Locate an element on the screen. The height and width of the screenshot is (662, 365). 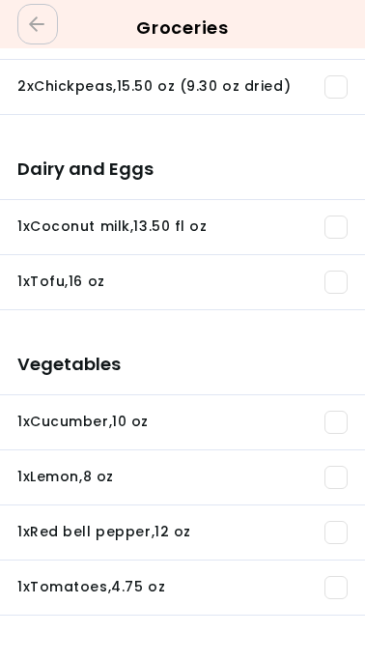
a: Go Back is located at coordinates (38, 24).